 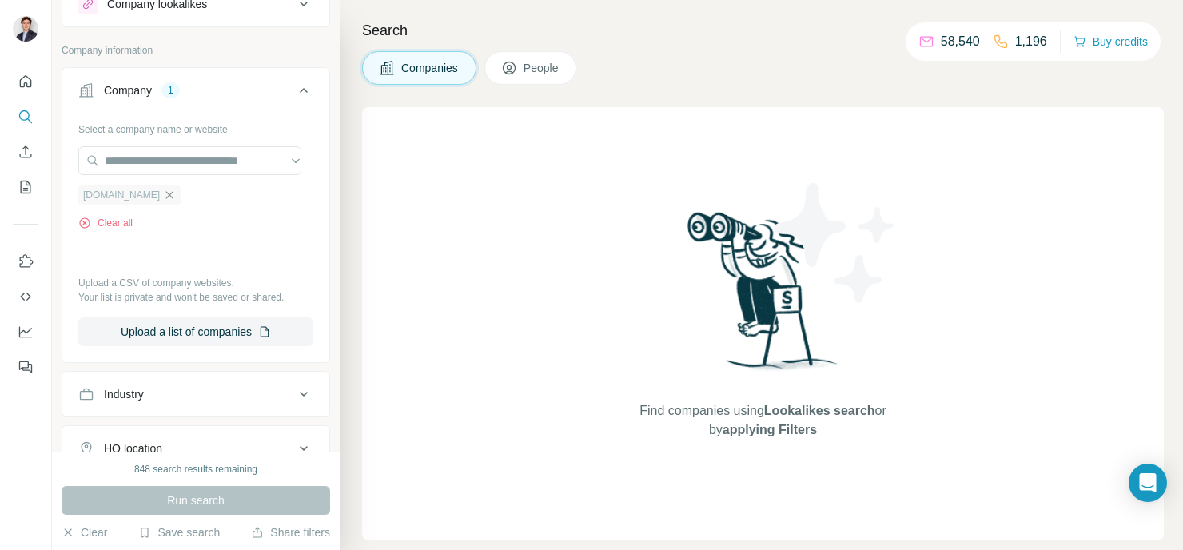 What do you see at coordinates (105, 223) in the screenshot?
I see `button: Clear all` at bounding box center [105, 223].